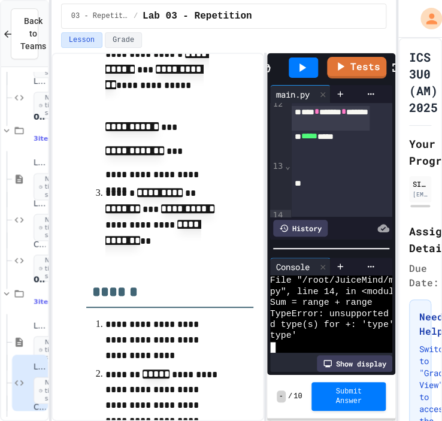  I want to click on span: Lesson 03 - Repetition, so click(40, 326).